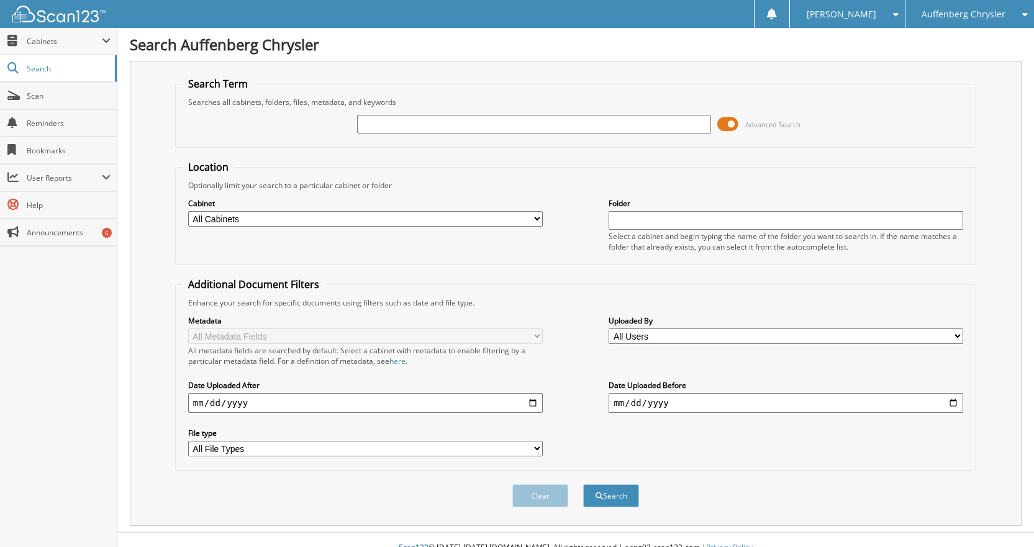  Describe the element at coordinates (785, 203) in the screenshot. I see `label: Folder` at that location.